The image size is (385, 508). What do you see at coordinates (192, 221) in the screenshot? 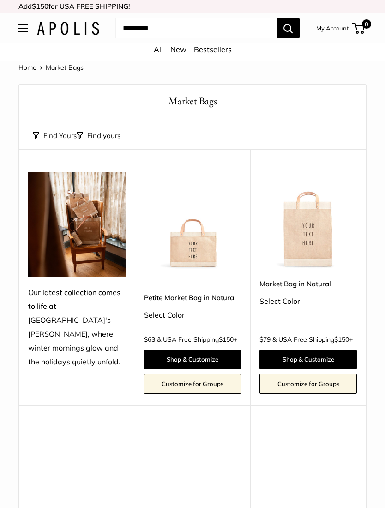
I see `a: Petite Market Bag in NaturalPetite Market Bag in Natural` at bounding box center [192, 221].